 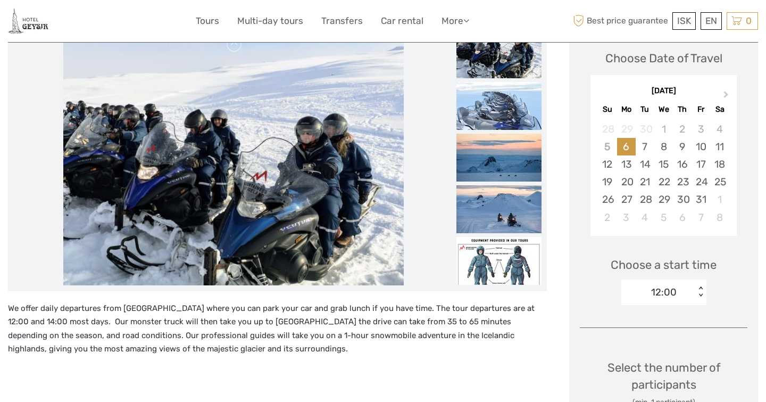 What do you see at coordinates (664, 109) in the screenshot?
I see `div: We` at bounding box center [664, 109].